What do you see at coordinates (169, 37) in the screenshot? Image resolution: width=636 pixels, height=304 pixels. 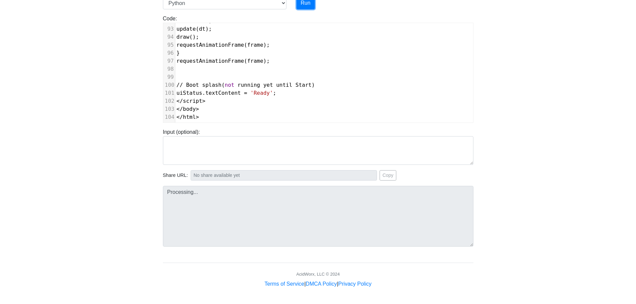 I see `div: 94` at bounding box center [169, 37].